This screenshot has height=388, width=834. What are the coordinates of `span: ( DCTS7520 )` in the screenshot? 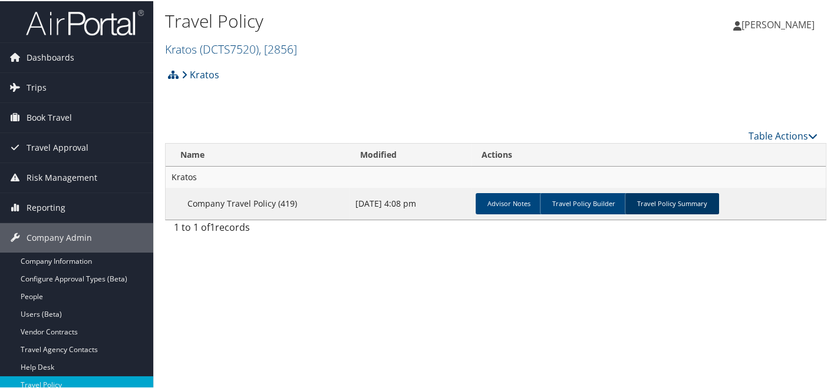 It's located at (229, 48).